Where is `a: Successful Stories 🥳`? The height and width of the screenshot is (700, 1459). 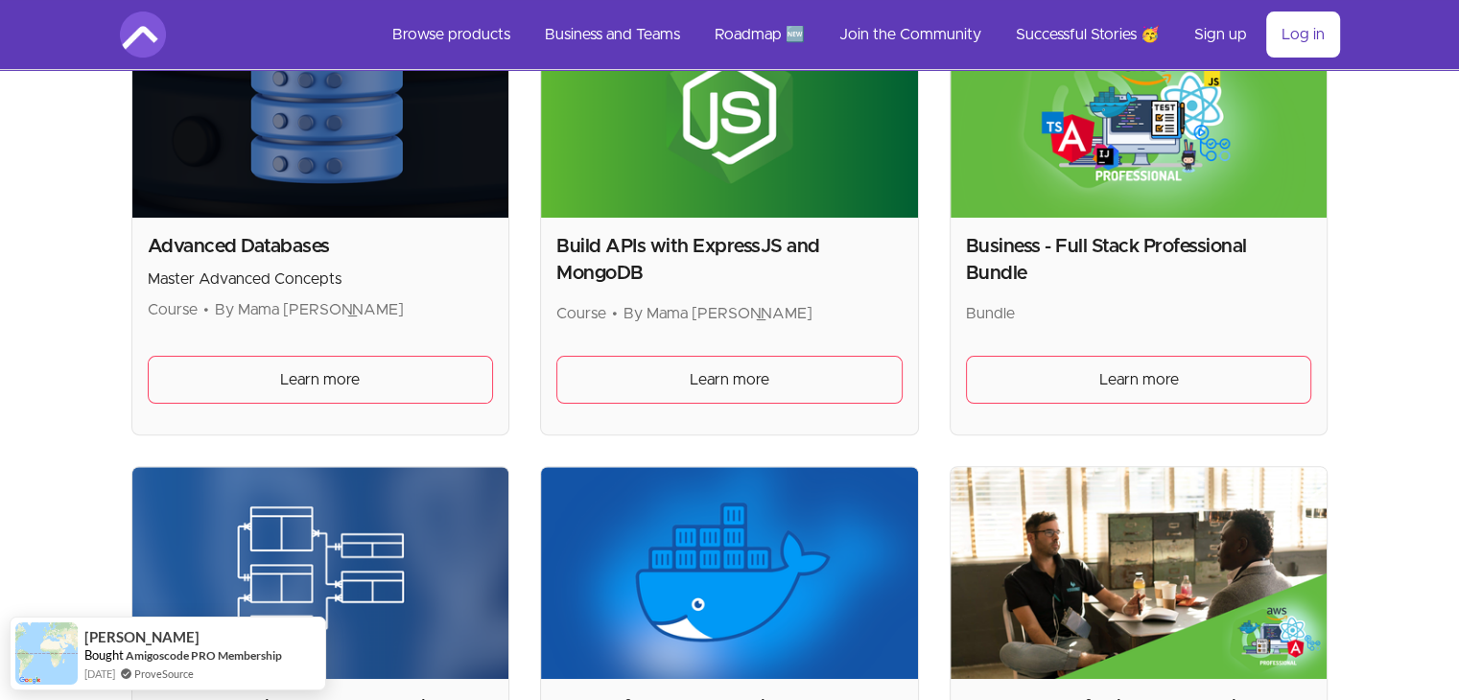 a: Successful Stories 🥳 is located at coordinates (1088, 35).